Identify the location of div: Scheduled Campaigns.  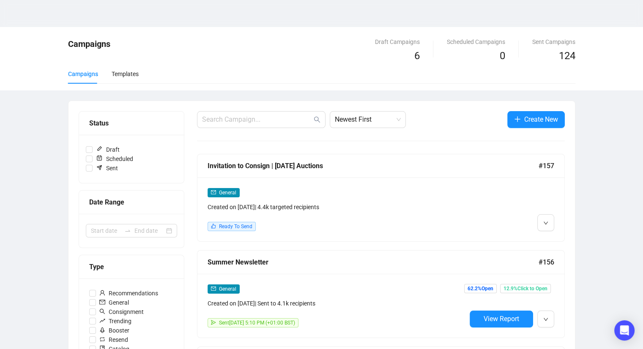
(476, 42).